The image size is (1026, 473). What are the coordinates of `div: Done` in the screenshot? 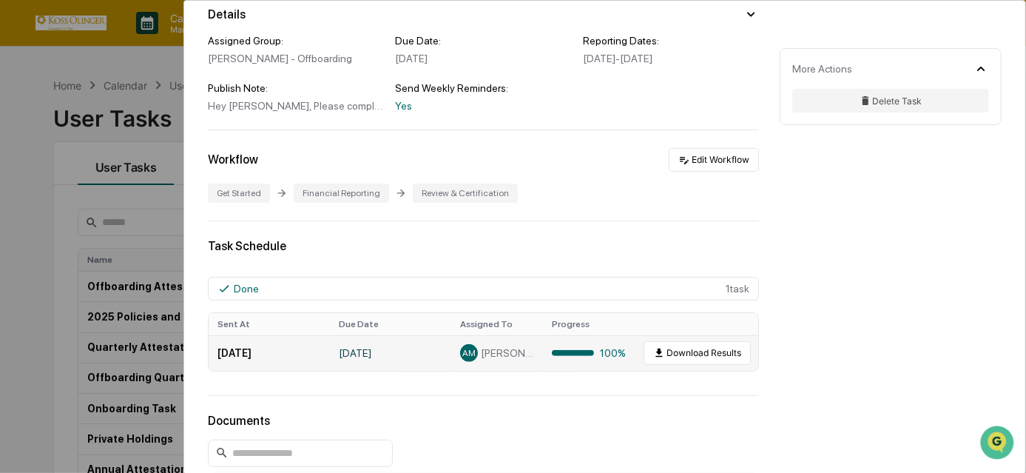 It's located at (246, 288).